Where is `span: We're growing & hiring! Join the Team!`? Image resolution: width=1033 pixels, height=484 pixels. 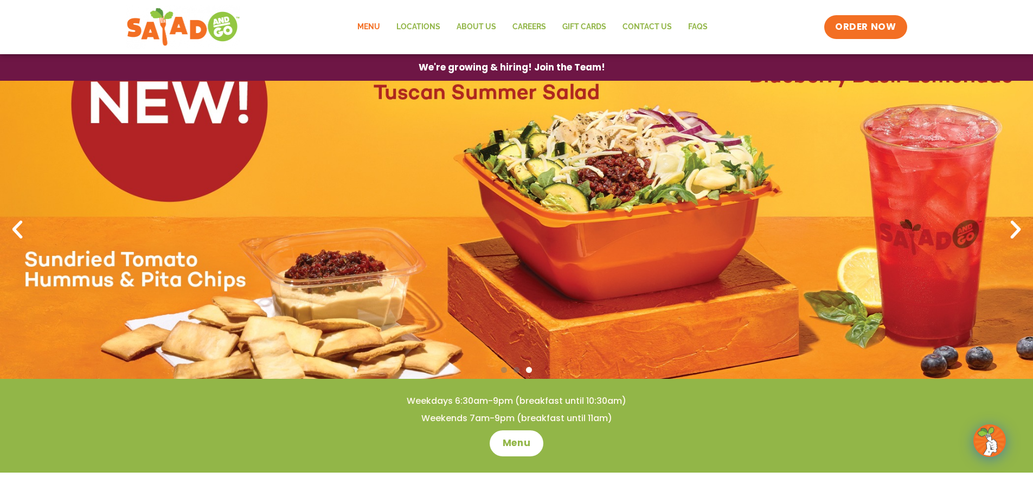
span: We're growing & hiring! Join the Team! is located at coordinates (512, 67).